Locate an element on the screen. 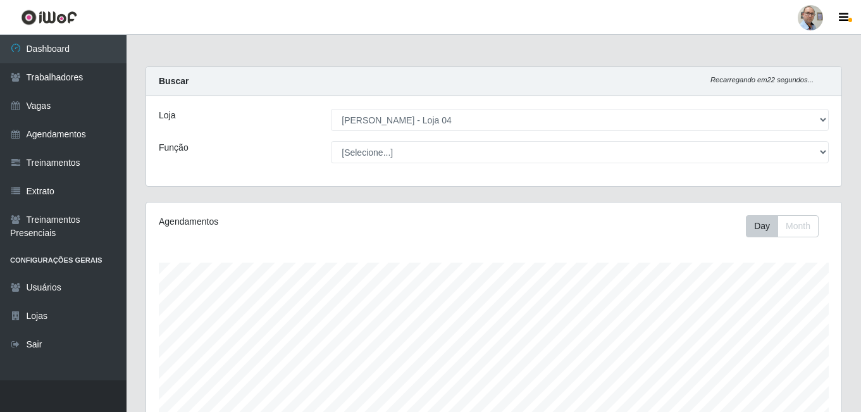 Image resolution: width=861 pixels, height=412 pixels. div: First group is located at coordinates (782, 226).